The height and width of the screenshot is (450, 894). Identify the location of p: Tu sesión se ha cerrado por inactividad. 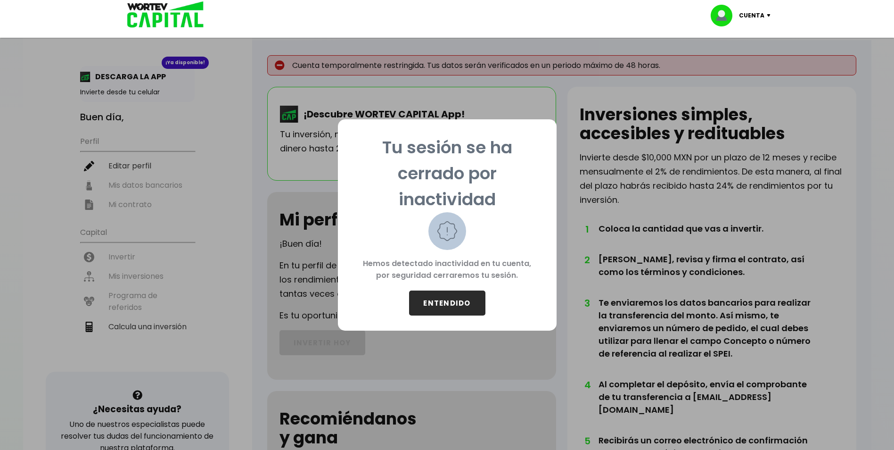
(447, 173).